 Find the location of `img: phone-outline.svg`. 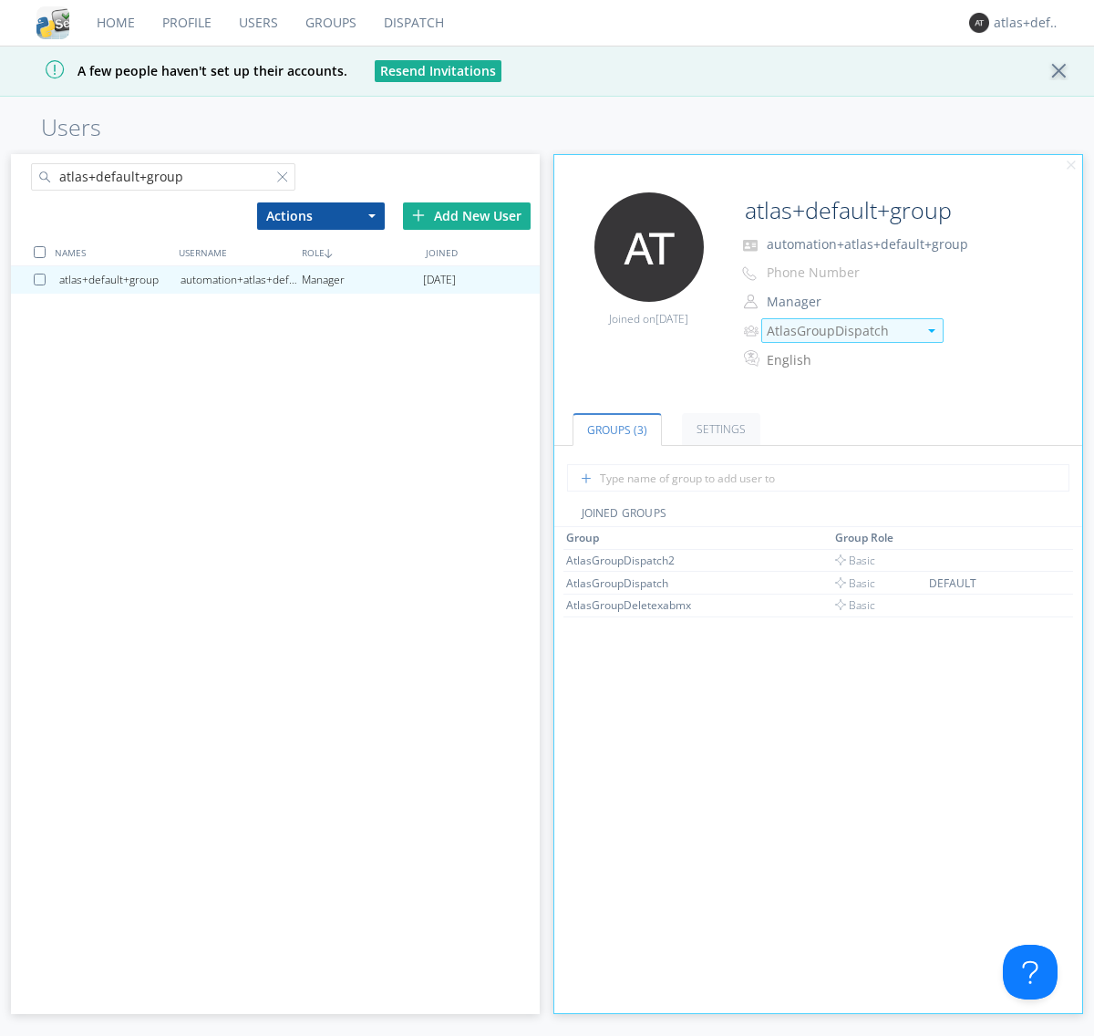

img: phone-outline.svg is located at coordinates (749, 273).